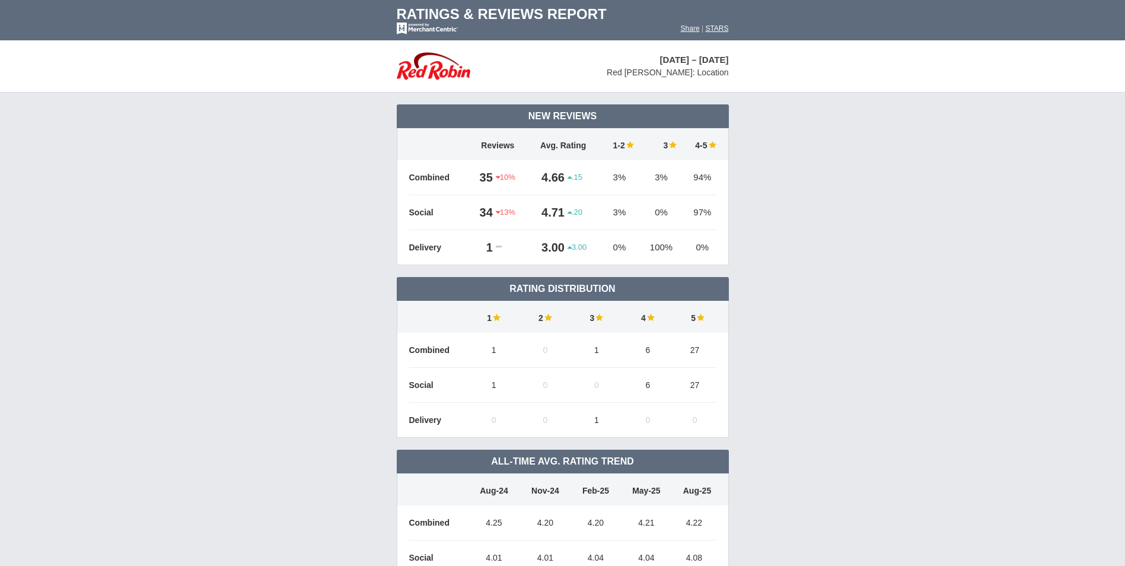 The height and width of the screenshot is (566, 1125). What do you see at coordinates (575, 177) in the screenshot?
I see `span: .15` at bounding box center [575, 177].